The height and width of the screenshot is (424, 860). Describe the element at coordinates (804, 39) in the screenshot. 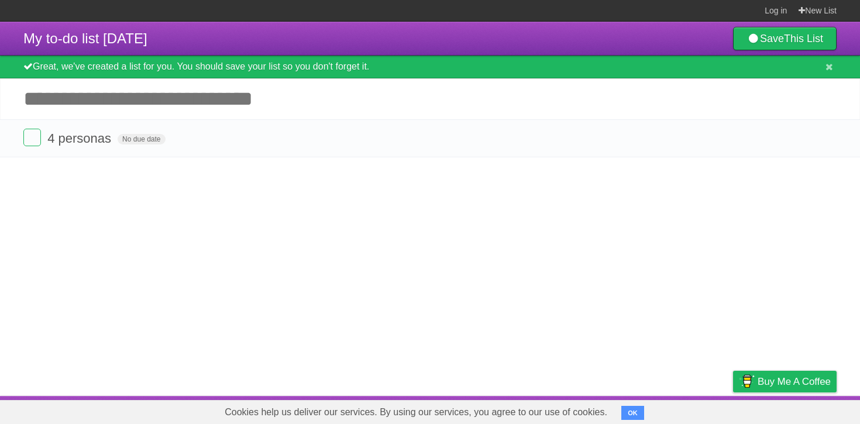

I see `b: This List` at that location.